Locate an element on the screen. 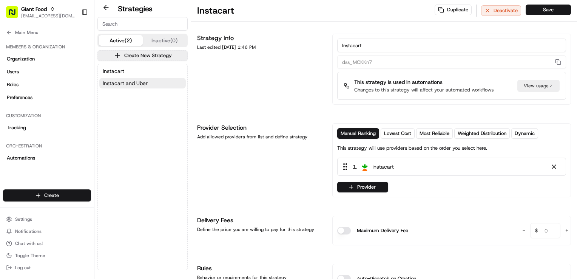 The width and height of the screenshot is (577, 279). a: Users is located at coordinates (47, 72).